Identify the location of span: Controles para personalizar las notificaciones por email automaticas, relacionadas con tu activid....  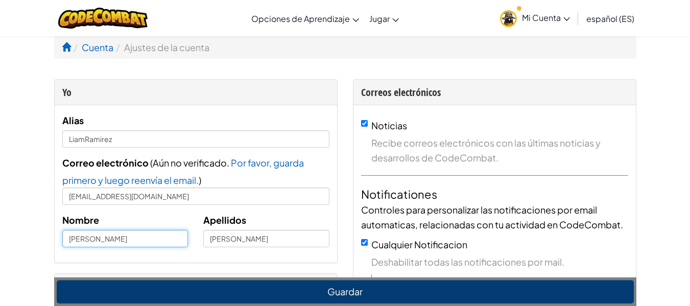
(492, 217).